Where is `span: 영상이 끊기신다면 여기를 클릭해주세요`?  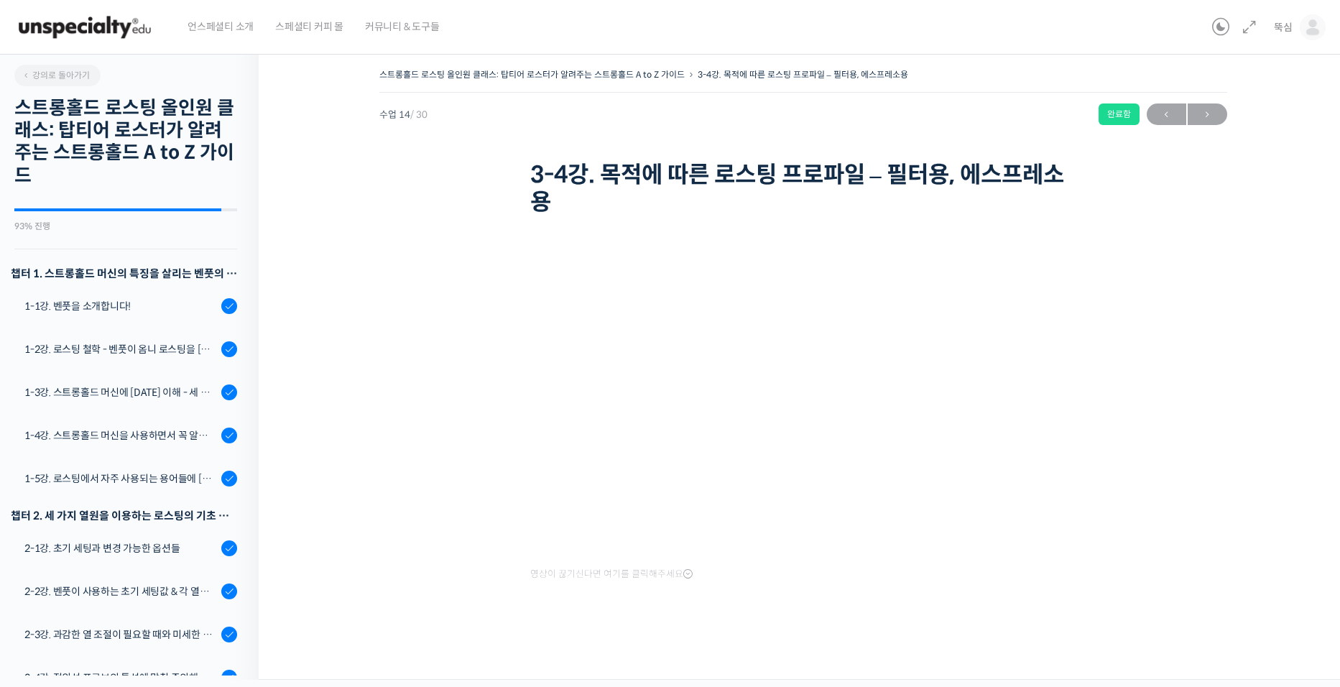
span: 영상이 끊기신다면 여기를 클릭해주세요 is located at coordinates (611, 574).